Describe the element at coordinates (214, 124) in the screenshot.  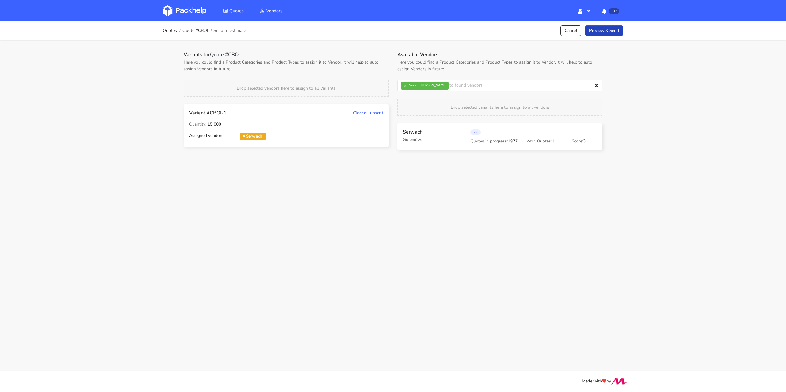
I see `span: 15 000` at that location.